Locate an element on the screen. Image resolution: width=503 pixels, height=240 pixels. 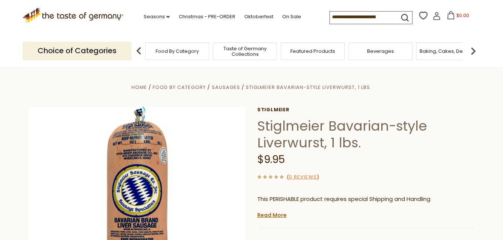
a: Featured Products is located at coordinates (312, 51).